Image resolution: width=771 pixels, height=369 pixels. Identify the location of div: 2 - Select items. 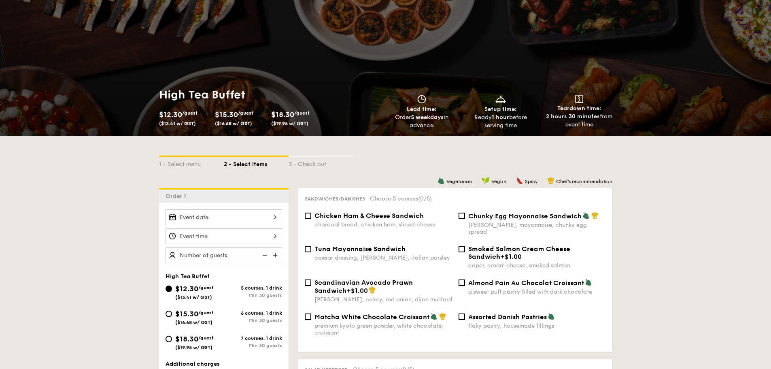
(256, 163).